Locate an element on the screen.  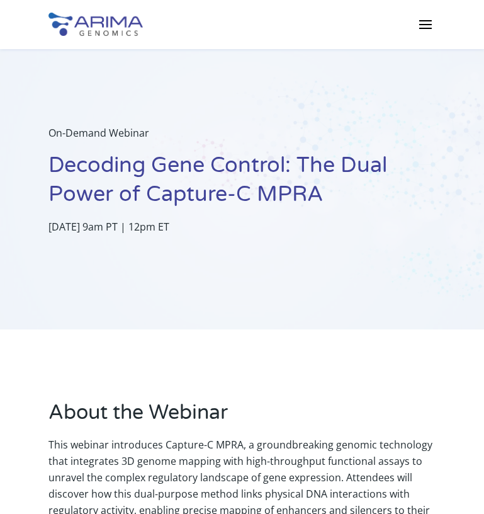
p: On-Demand Webinar is located at coordinates (242, 138).